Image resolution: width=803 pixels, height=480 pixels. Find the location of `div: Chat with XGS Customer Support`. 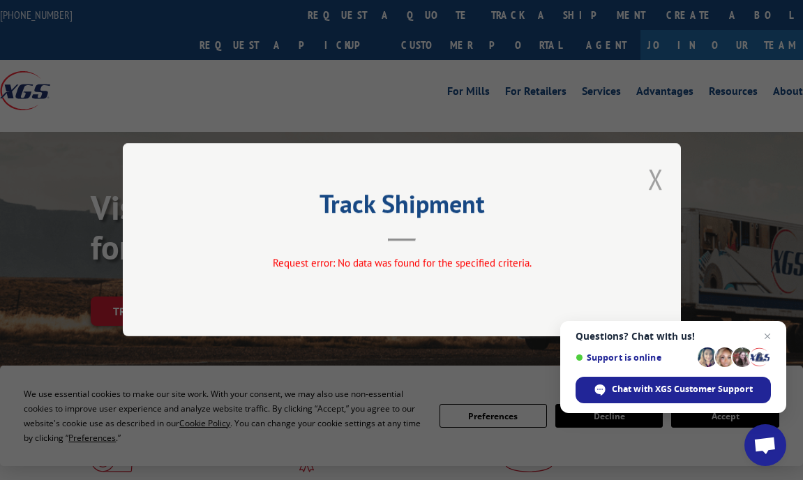

div: Chat with XGS Customer Support is located at coordinates (673, 390).